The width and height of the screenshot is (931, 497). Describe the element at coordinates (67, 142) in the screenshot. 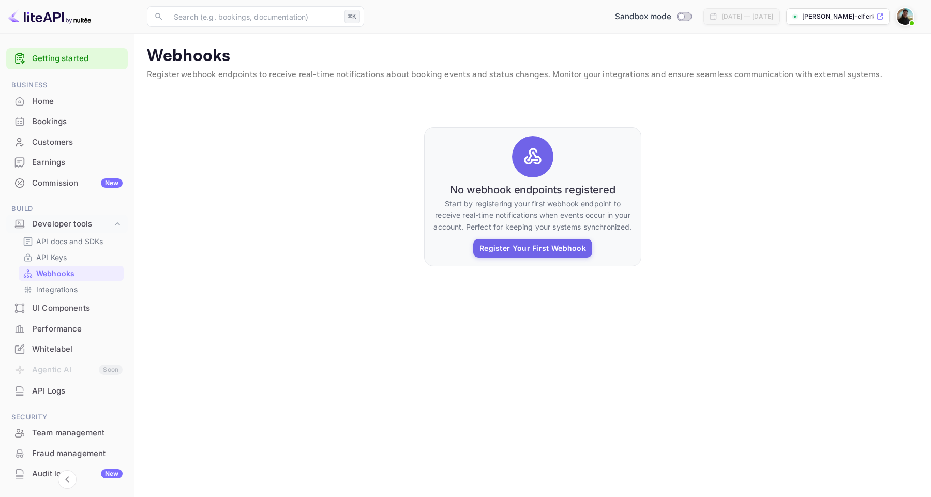

I see `a: Customers` at that location.